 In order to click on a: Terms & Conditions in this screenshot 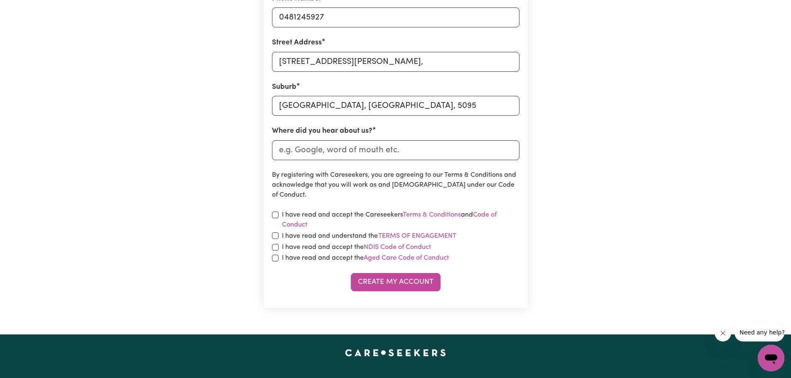, I will do `click(432, 215)`.